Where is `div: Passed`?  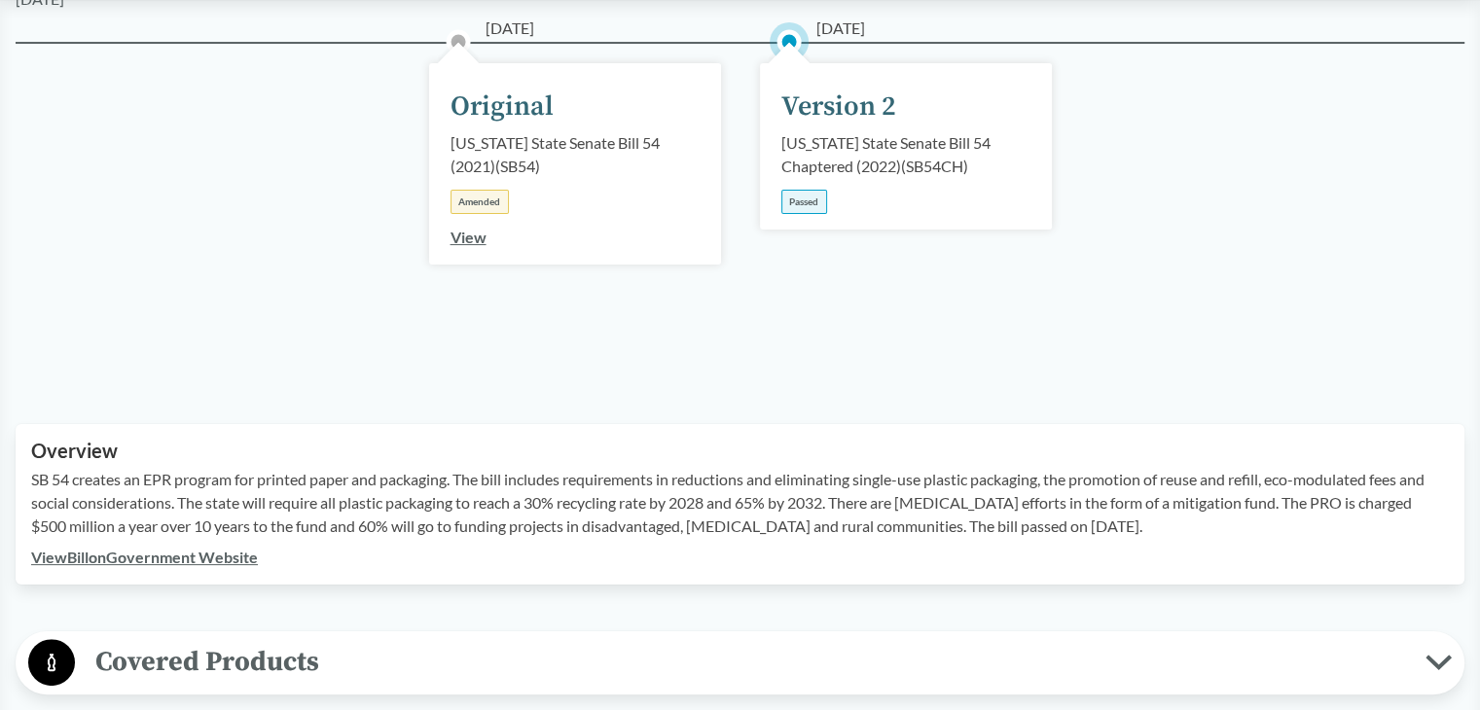
div: Passed is located at coordinates (804, 201).